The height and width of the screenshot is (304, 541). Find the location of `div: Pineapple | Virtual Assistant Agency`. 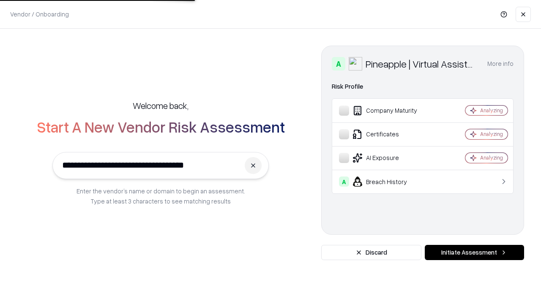

div: Pineapple | Virtual Assistant Agency is located at coordinates (421, 64).